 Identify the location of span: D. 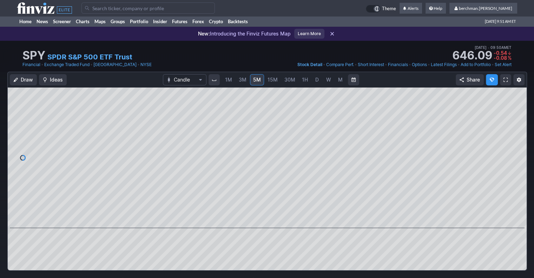
(317, 79).